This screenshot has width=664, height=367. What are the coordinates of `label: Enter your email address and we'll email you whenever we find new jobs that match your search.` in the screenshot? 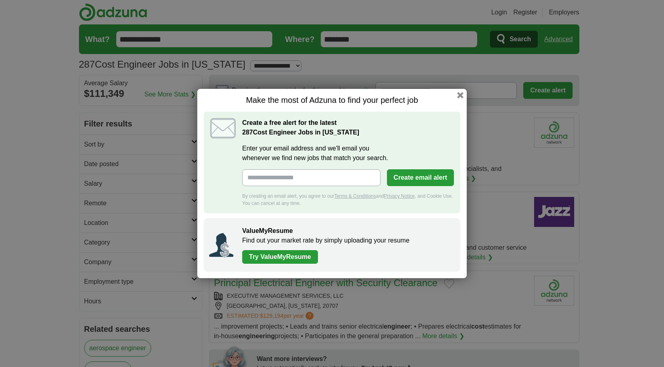 It's located at (348, 153).